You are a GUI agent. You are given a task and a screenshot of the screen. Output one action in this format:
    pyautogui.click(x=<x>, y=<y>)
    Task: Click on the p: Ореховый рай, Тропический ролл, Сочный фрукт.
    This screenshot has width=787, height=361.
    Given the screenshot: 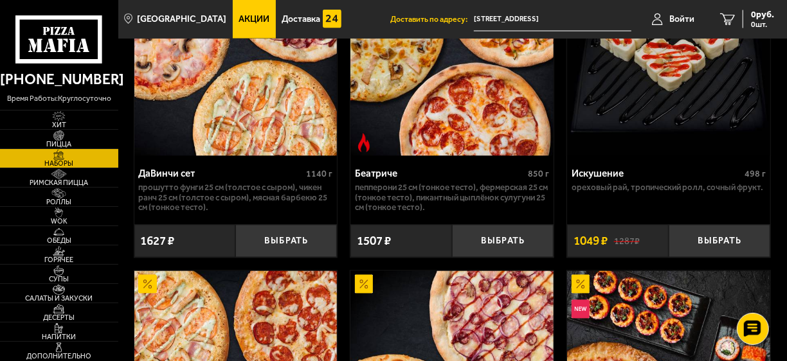 What is the action you would take?
    pyautogui.click(x=668, y=188)
    